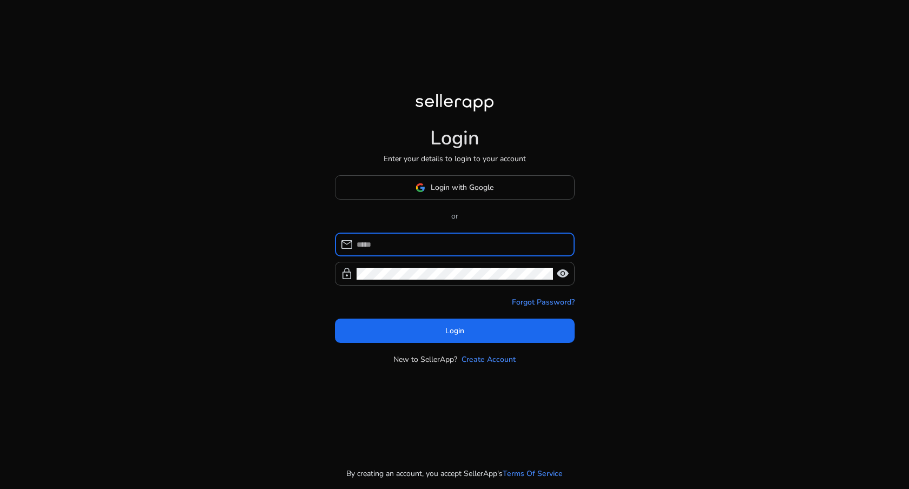 The width and height of the screenshot is (909, 489). Describe the element at coordinates (455, 138) in the screenshot. I see `h1: Login` at that location.